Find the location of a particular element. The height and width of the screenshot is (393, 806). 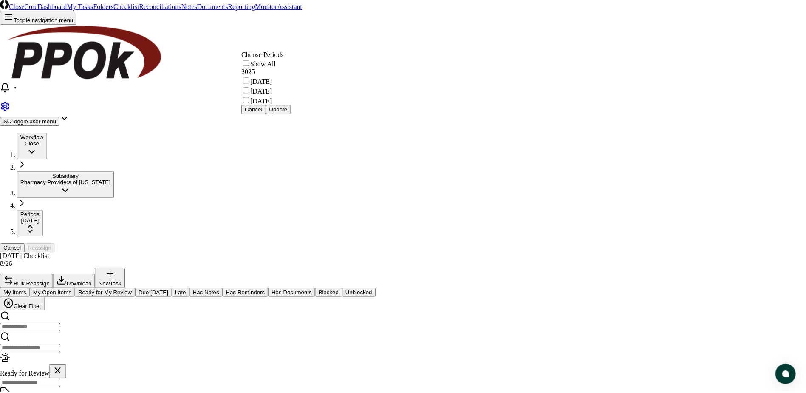

button: Unblocked is located at coordinates (360, 293).